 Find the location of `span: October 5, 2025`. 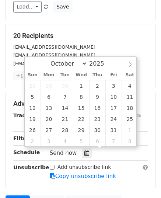

span: October 5, 2025 is located at coordinates (33, 97).